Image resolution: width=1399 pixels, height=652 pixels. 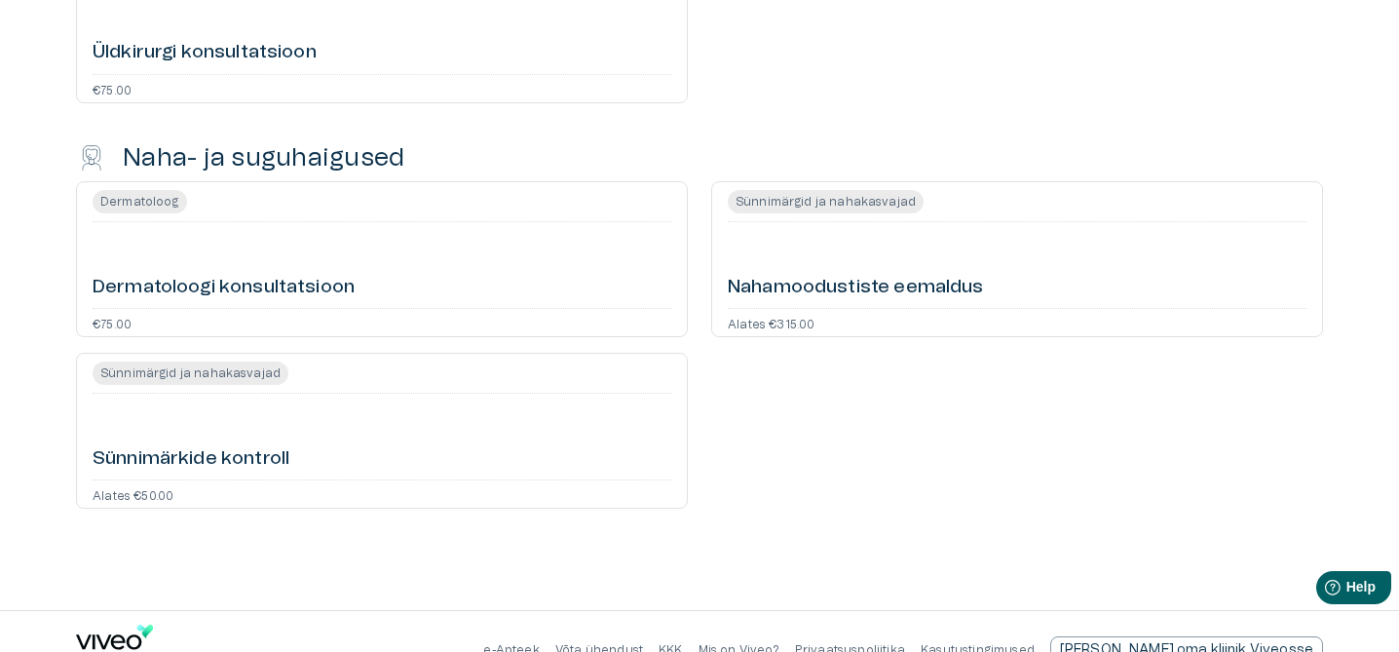 What do you see at coordinates (223, 287) in the screenshot?
I see `h6: Dermatoloogi konsultatsioon` at bounding box center [223, 287].